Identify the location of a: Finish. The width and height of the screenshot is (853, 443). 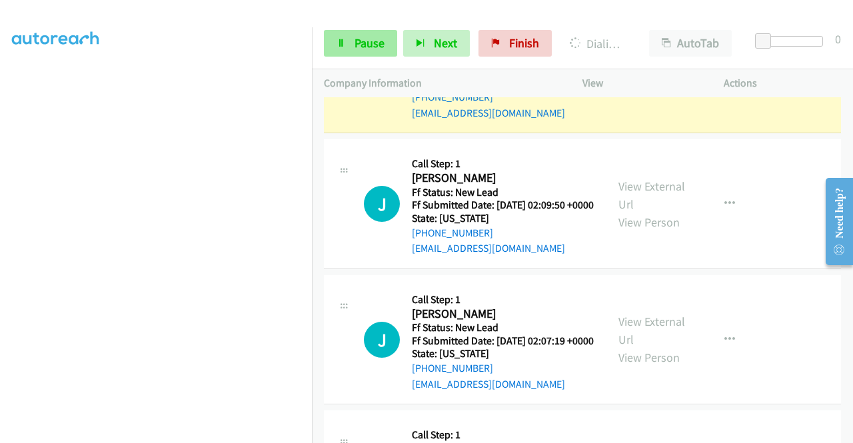
(515, 43).